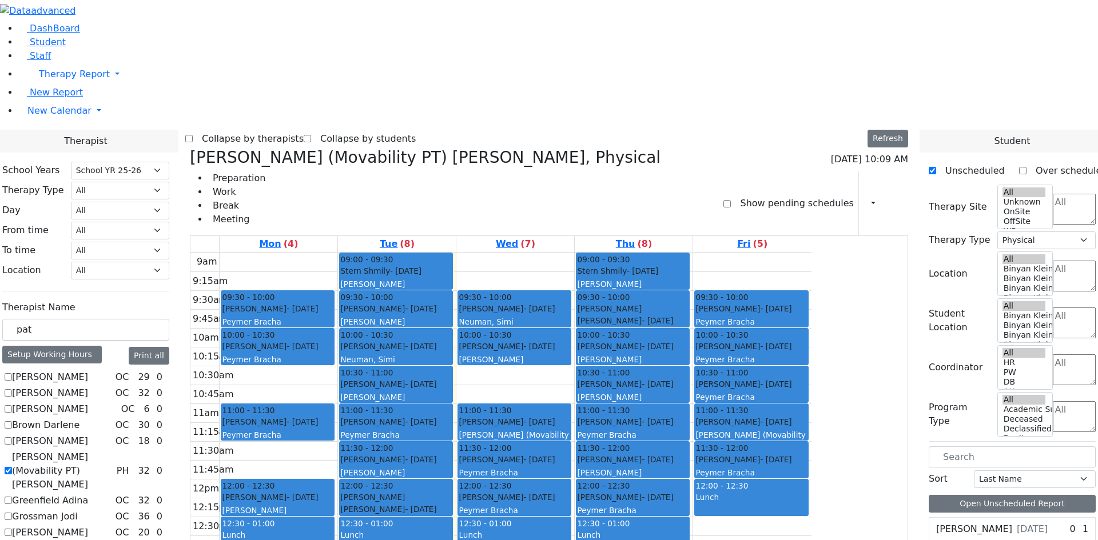 The width and height of the screenshot is (1098, 540). What do you see at coordinates (143, 425) in the screenshot?
I see `div: 30` at bounding box center [143, 425].